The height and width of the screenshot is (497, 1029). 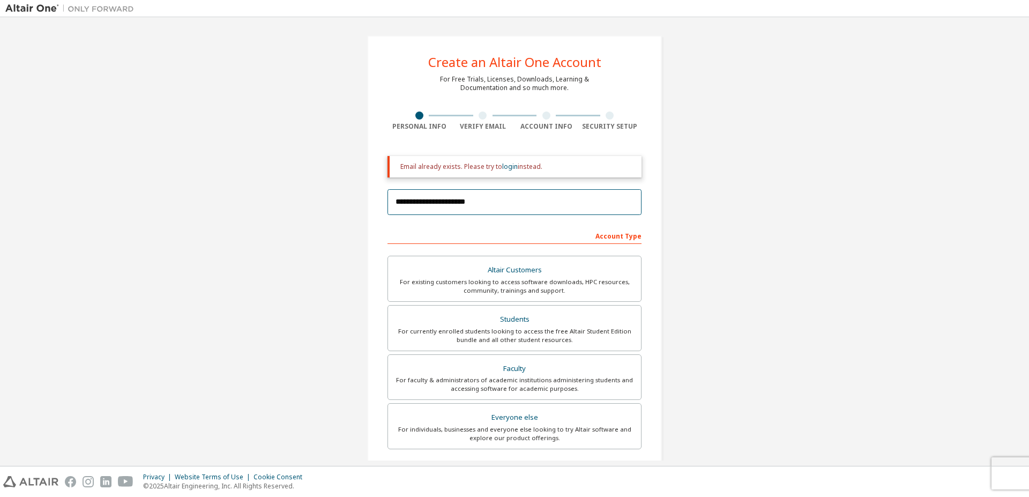 What do you see at coordinates (610, 126) in the screenshot?
I see `div: Security Setup` at bounding box center [610, 126].